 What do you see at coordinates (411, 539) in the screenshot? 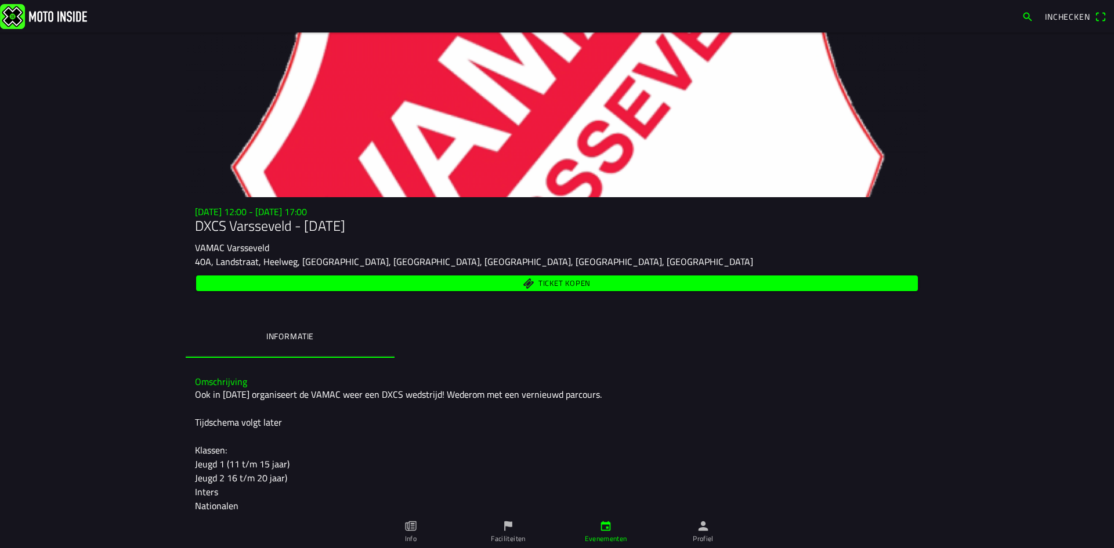
I see `ion-label: Info` at bounding box center [411, 539].